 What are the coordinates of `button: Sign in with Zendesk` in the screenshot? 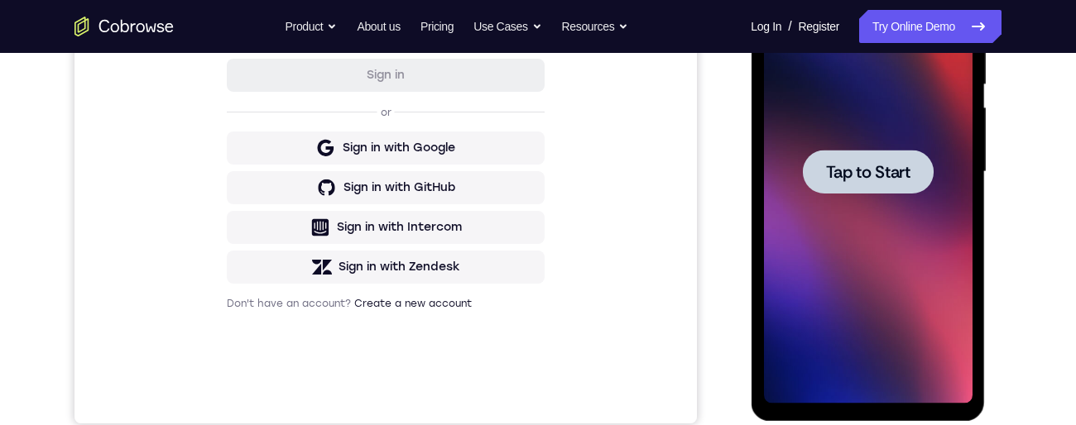 It's located at (311, 398).